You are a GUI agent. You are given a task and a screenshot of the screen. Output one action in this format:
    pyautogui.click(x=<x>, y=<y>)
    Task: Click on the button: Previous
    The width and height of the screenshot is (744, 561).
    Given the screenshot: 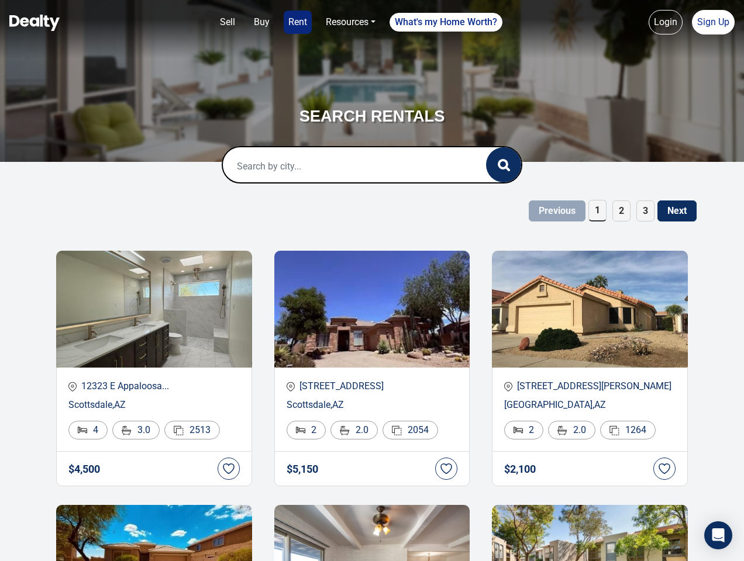 What is the action you would take?
    pyautogui.click(x=557, y=211)
    